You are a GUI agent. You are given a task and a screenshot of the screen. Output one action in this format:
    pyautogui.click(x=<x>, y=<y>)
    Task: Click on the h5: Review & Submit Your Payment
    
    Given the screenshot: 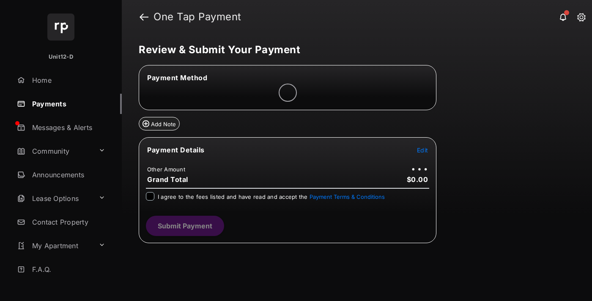 What is the action you would take?
    pyautogui.click(x=353, y=50)
    